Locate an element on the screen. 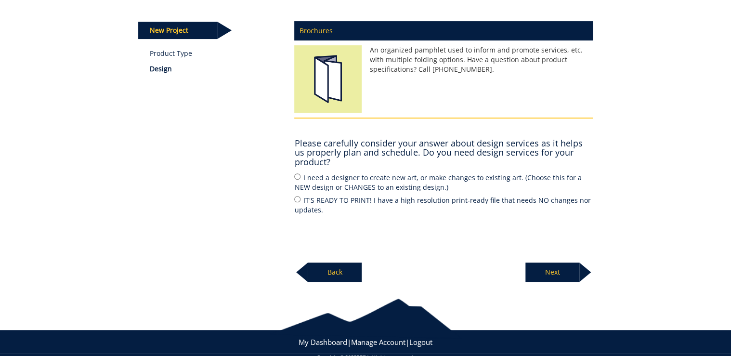  input: I need a designer to create new art, or make changes to existing art. (Choose this for a NEW desi... is located at coordinates (297, 176).